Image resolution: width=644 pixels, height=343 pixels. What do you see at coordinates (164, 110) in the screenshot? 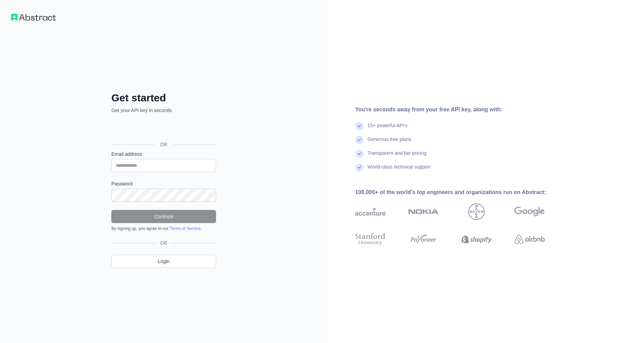
I see `p: Get your API key in seconds` at bounding box center [164, 110].